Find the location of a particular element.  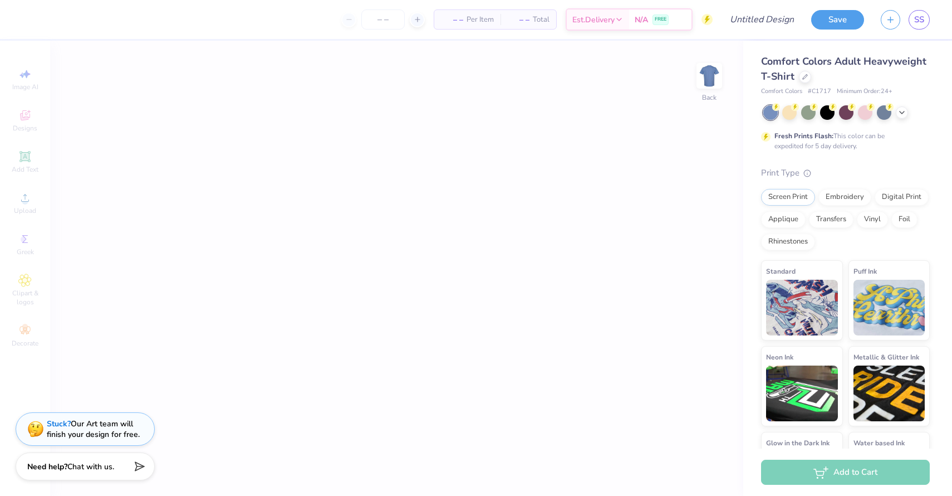

span: # C1717 is located at coordinates (820, 91).